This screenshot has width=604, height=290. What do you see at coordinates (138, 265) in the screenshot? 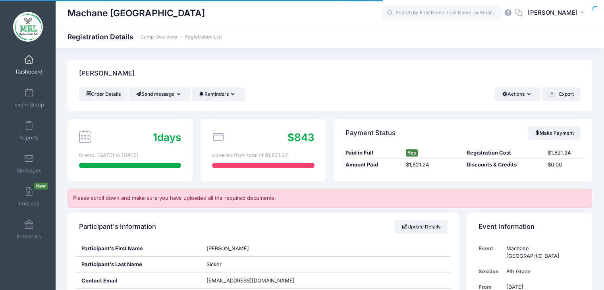
I see `div: Participant's Last Name` at bounding box center [138, 265].